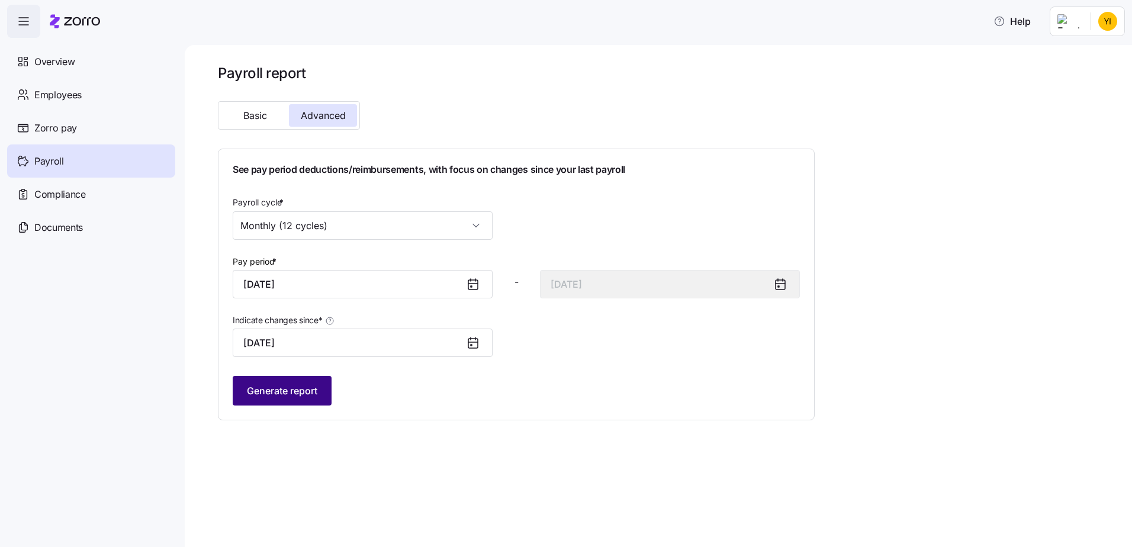 This screenshot has height=547, width=1132. Describe the element at coordinates (362, 343) in the screenshot. I see `input: Date of last payroll update` at that location.